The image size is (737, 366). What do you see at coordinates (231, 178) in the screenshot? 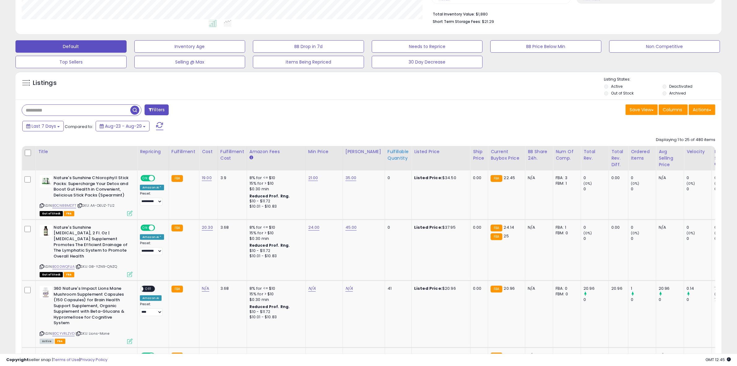
I see `div: 3.9` at bounding box center [231, 178].